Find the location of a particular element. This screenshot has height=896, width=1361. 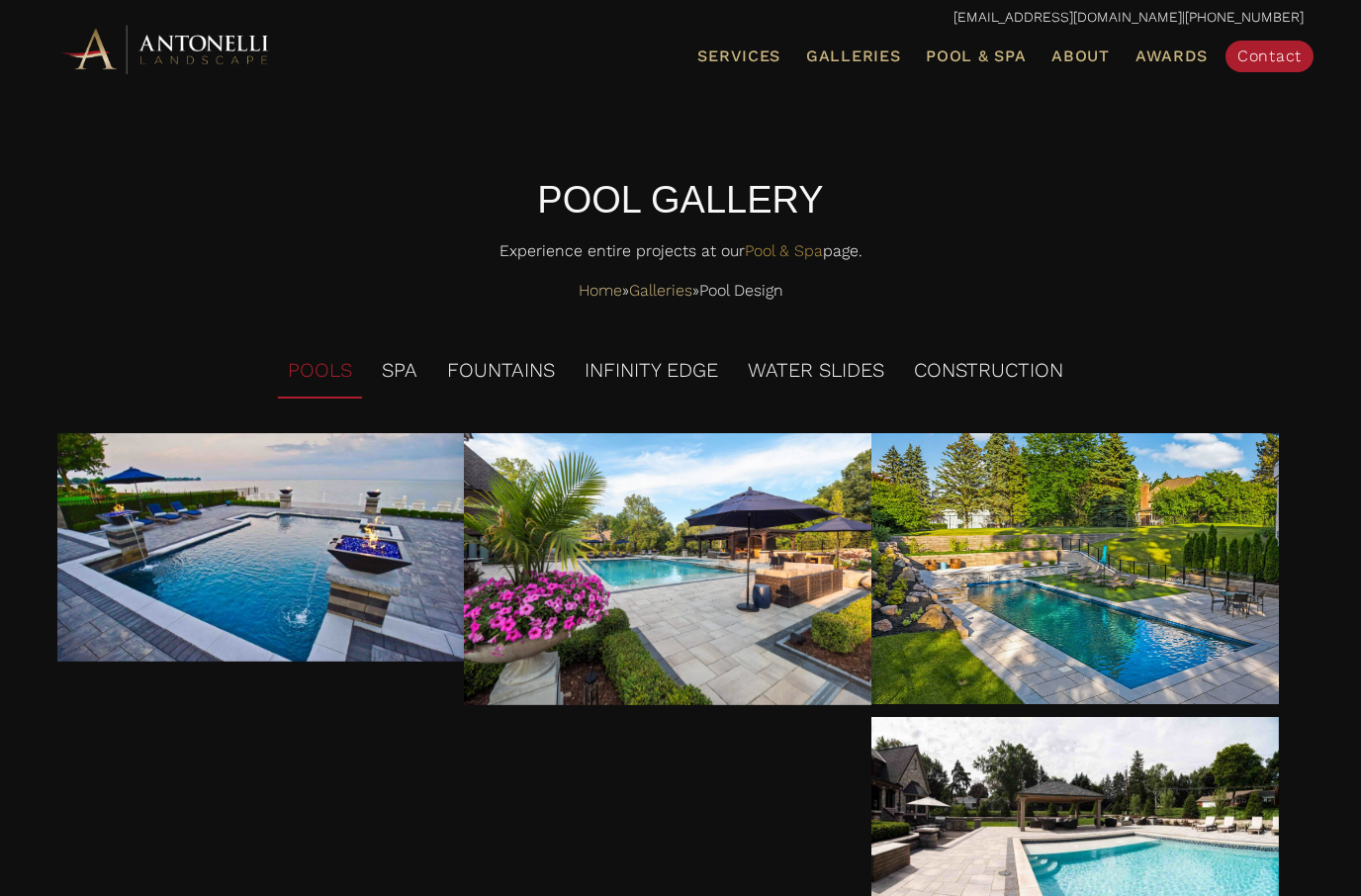

span: Pool & Spa is located at coordinates (975, 56).